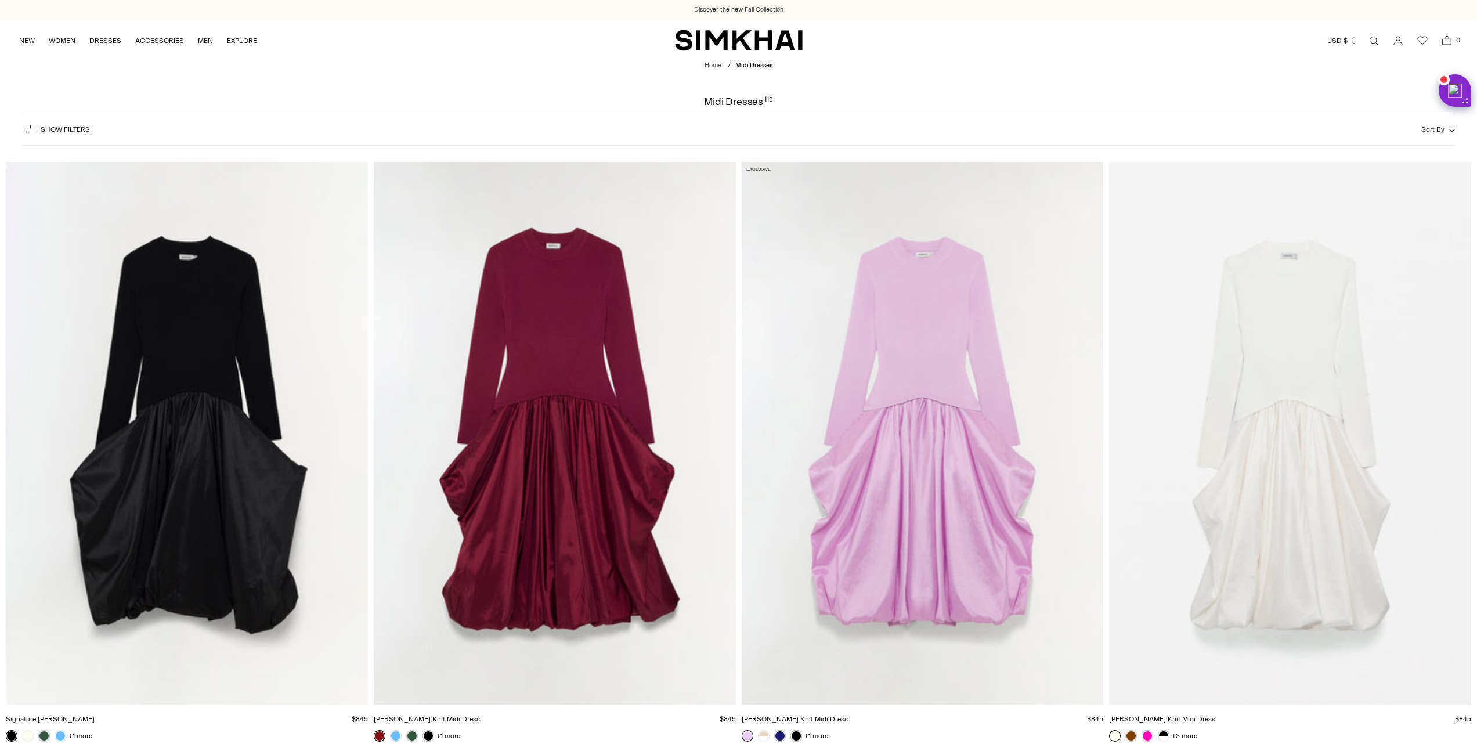  What do you see at coordinates (1398, 41) in the screenshot?
I see `a: Go to the account page` at bounding box center [1398, 41].